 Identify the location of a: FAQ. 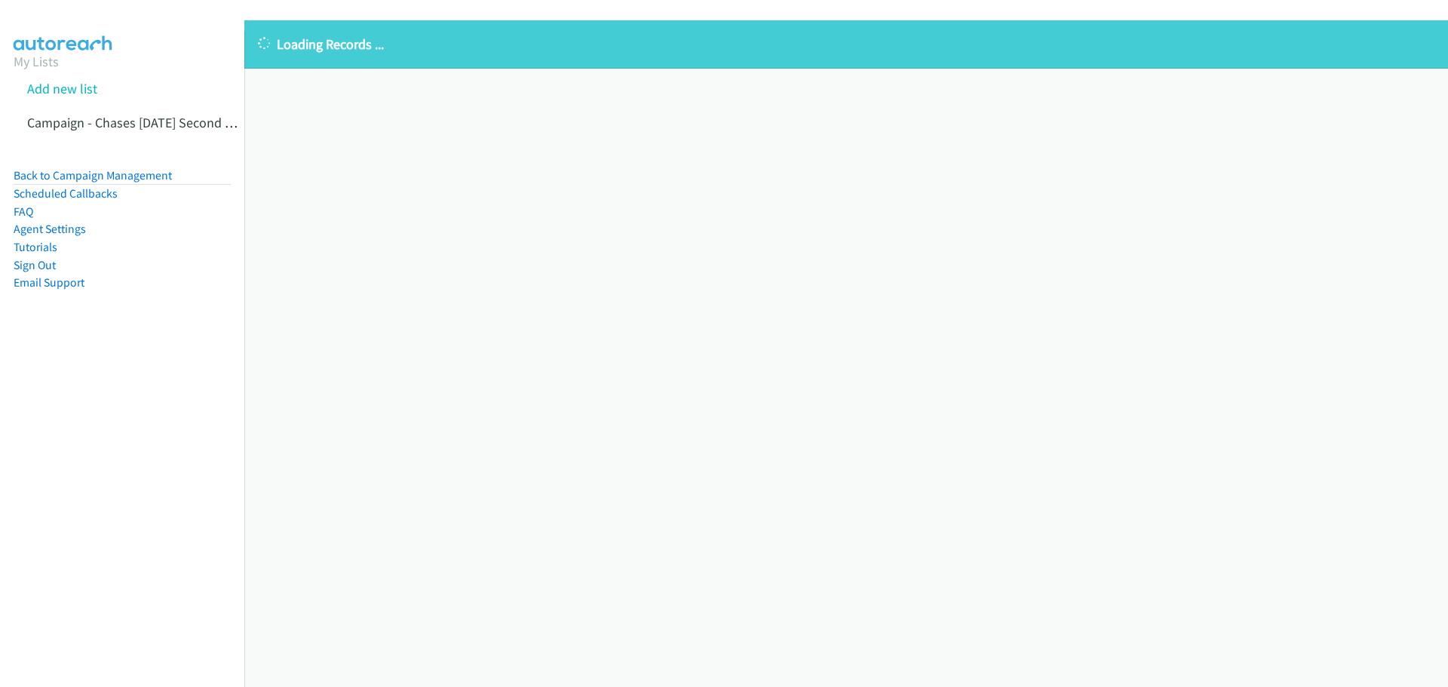
(23, 211).